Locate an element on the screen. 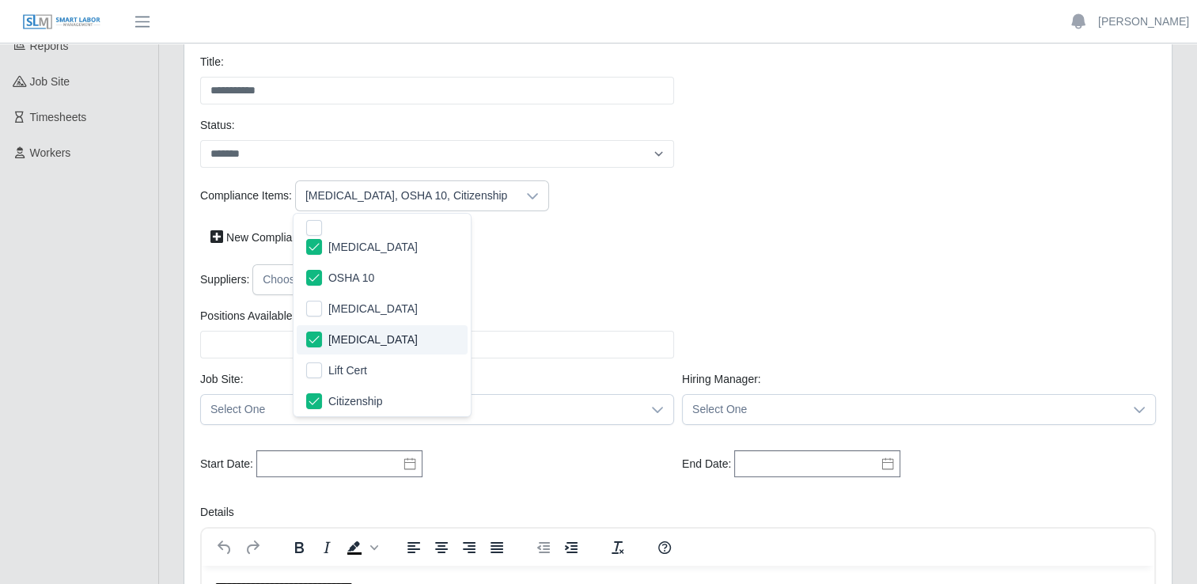  span: job site is located at coordinates (50, 81).